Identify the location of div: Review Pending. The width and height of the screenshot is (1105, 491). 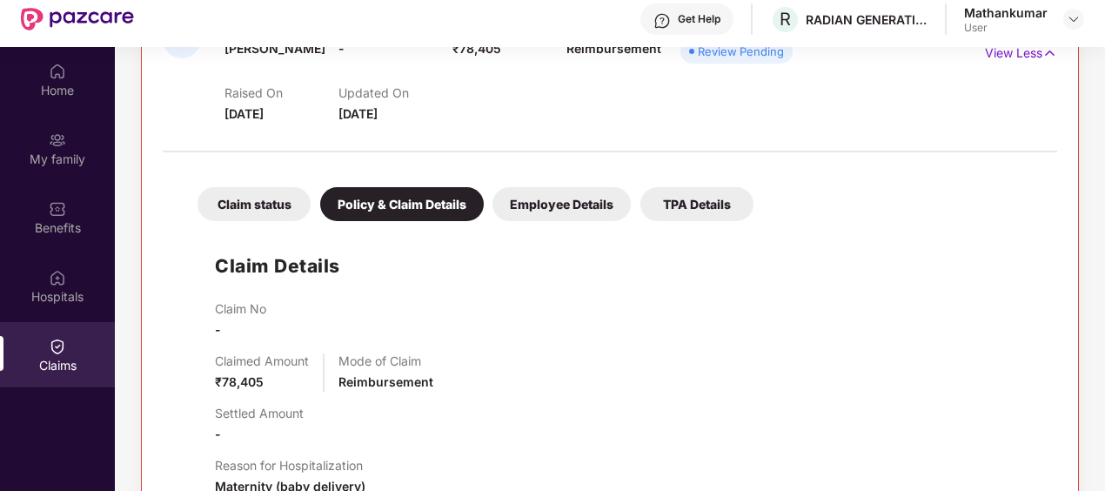
(741, 51).